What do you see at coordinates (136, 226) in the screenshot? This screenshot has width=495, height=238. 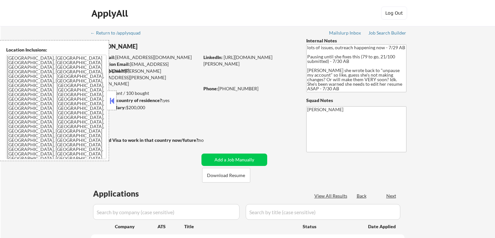 I see `div: Company` at bounding box center [136, 226].